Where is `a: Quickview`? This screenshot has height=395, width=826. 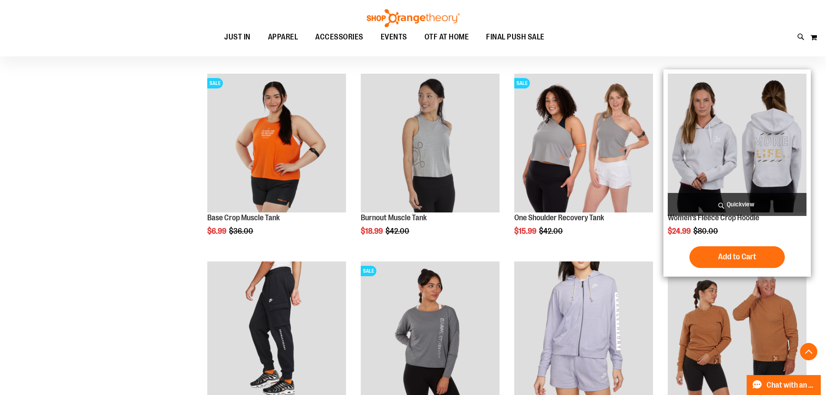 a: Quickview is located at coordinates (737, 204).